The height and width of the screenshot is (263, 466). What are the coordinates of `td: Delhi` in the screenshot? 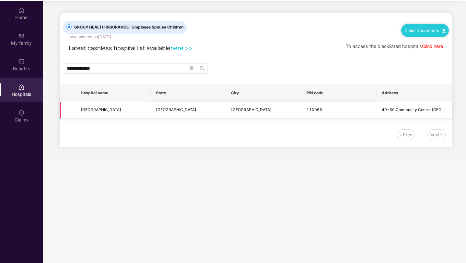 It's located at (188, 110).